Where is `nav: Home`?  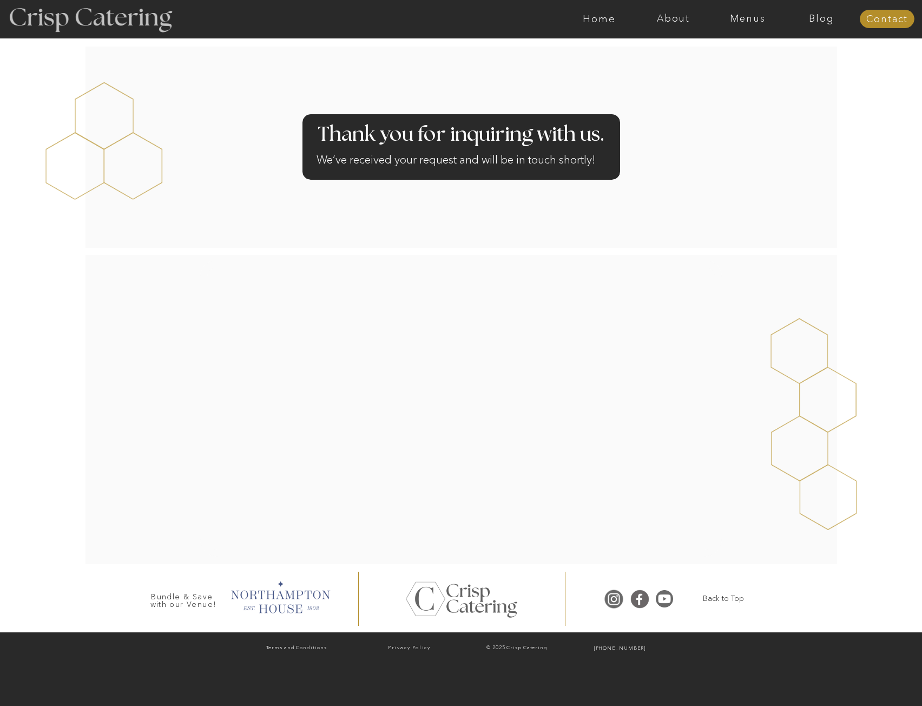 nav: Home is located at coordinates (599, 19).